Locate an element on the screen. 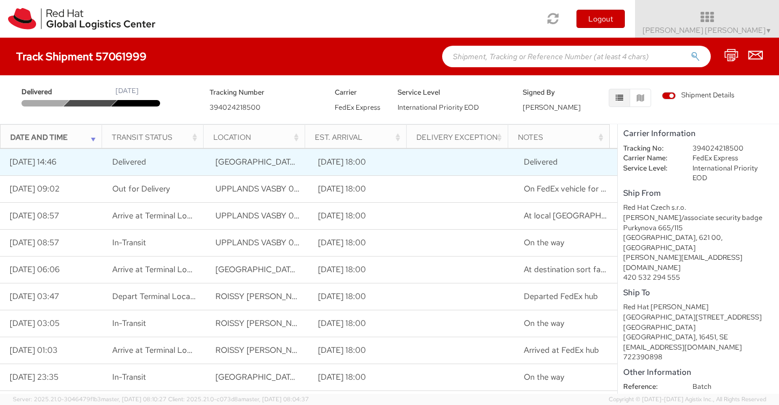 This screenshot has height=405, width=779. div: Purkynova 665/115 is located at coordinates (699, 228).